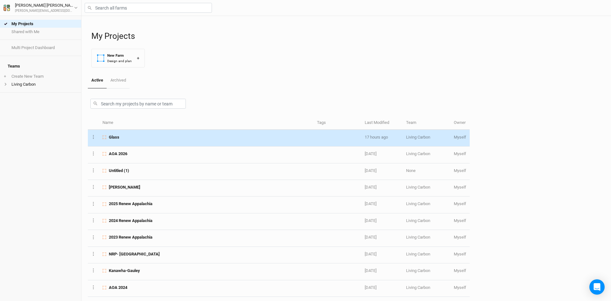  I want to click on button: New FarmDesign and plan+, so click(118, 58).